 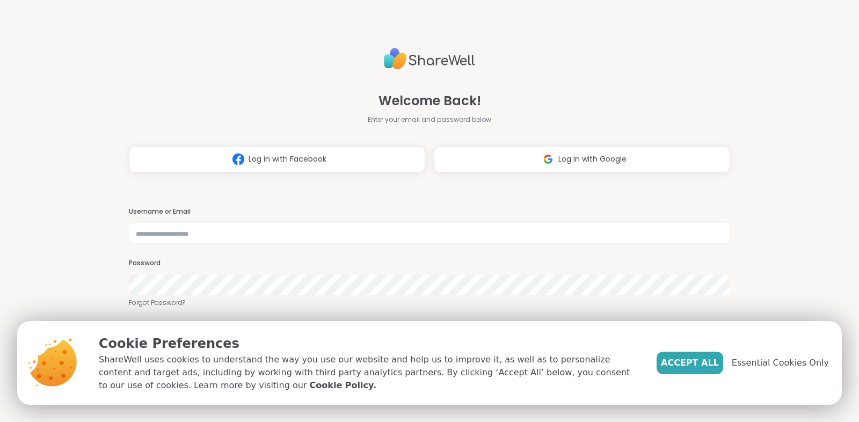 I want to click on span: Log in with Facebook, so click(x=287, y=159).